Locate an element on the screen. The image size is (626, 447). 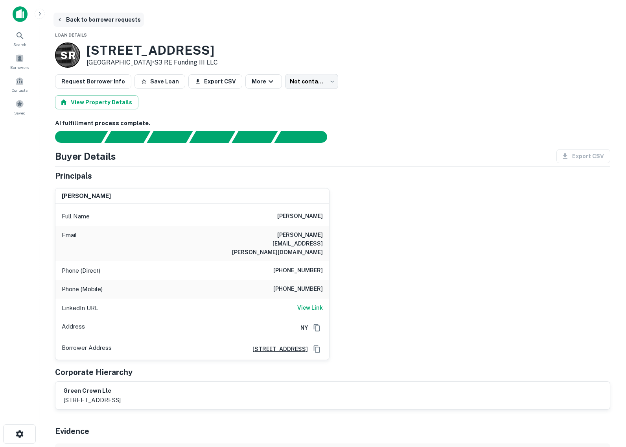
div: Not contacted is located at coordinates (312, 81).